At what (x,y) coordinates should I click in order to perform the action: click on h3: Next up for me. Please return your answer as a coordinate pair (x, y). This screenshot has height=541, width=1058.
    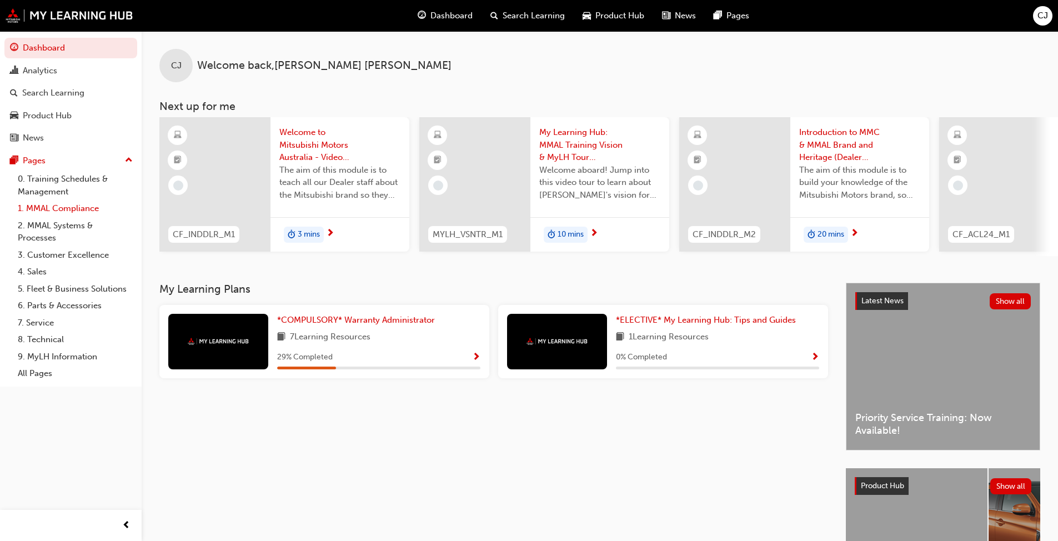
    Looking at the image, I should click on (600, 106).